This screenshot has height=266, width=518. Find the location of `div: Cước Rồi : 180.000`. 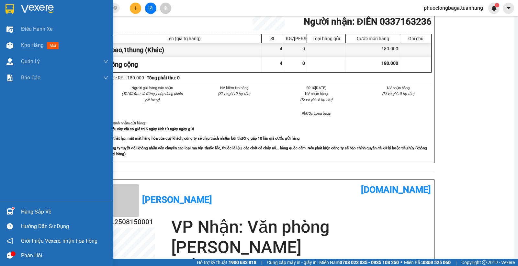

div: Cước Rồi : 180.000 is located at coordinates (125, 78).